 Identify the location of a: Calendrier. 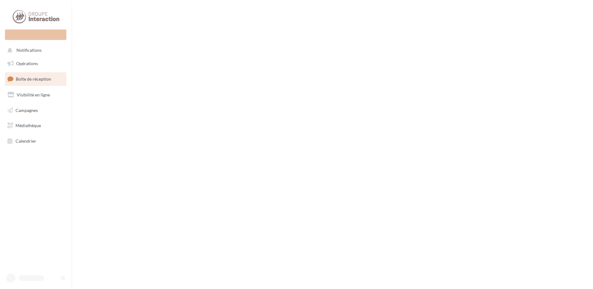
(36, 141).